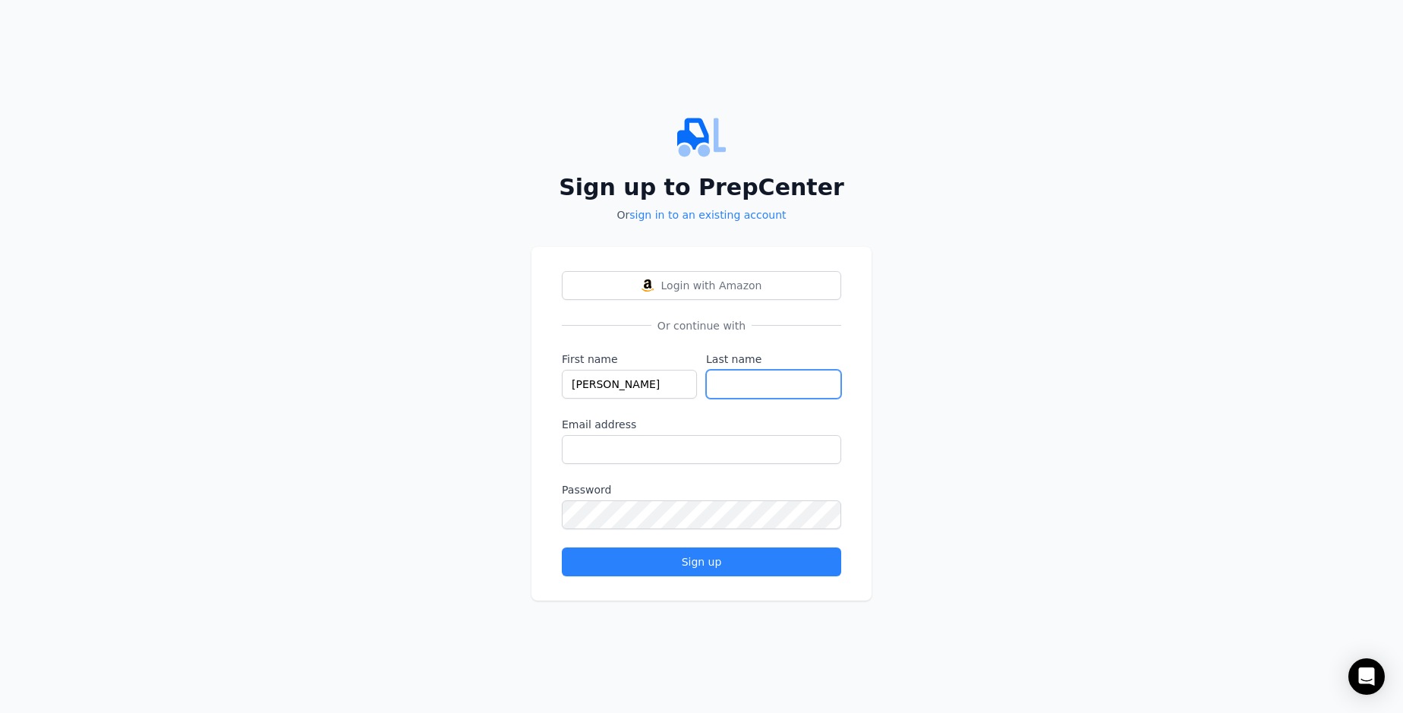 The image size is (1403, 713). Describe the element at coordinates (702, 424) in the screenshot. I see `label: Email address` at that location.